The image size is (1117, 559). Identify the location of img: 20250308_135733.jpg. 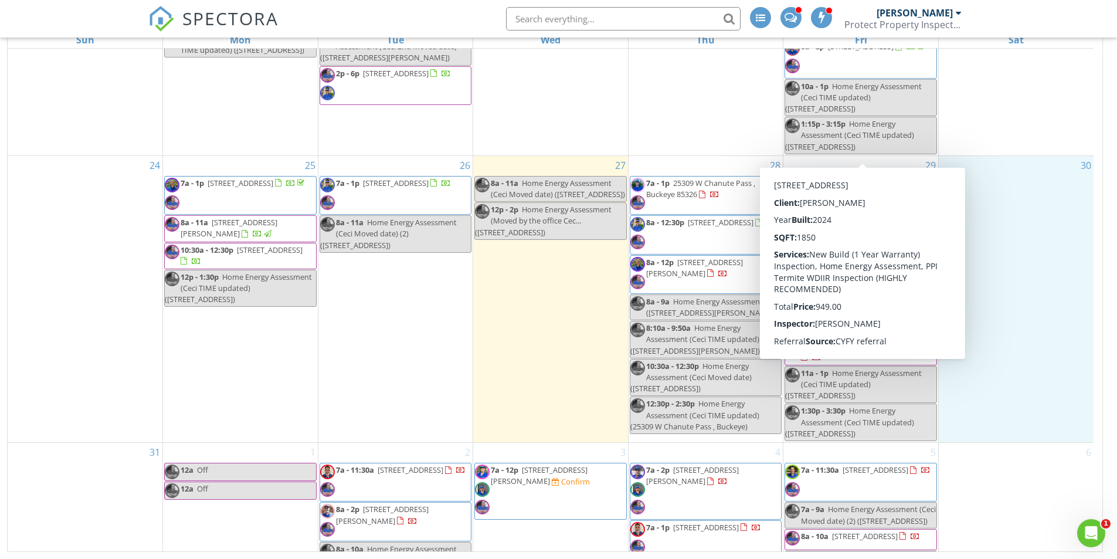
(792, 242).